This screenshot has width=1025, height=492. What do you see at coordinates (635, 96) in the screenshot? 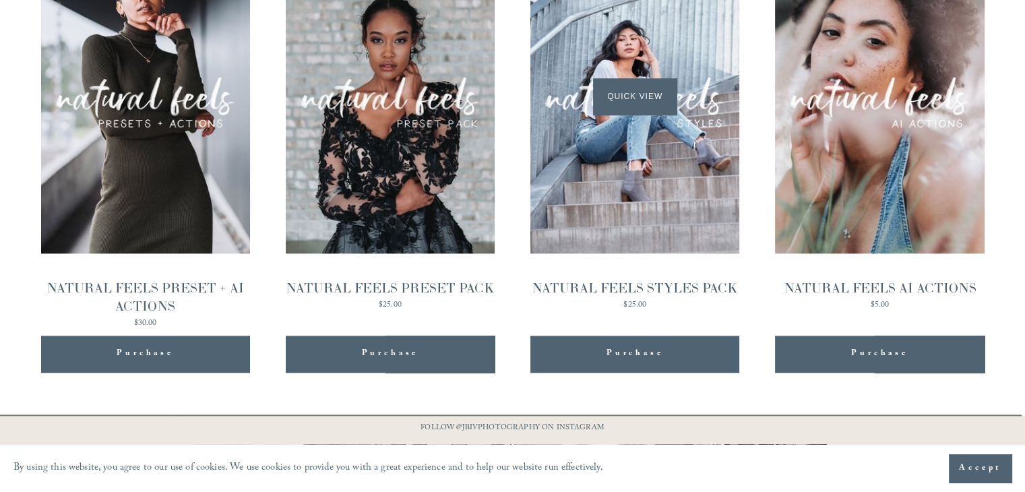
I see `span: Quick View` at bounding box center [635, 96].